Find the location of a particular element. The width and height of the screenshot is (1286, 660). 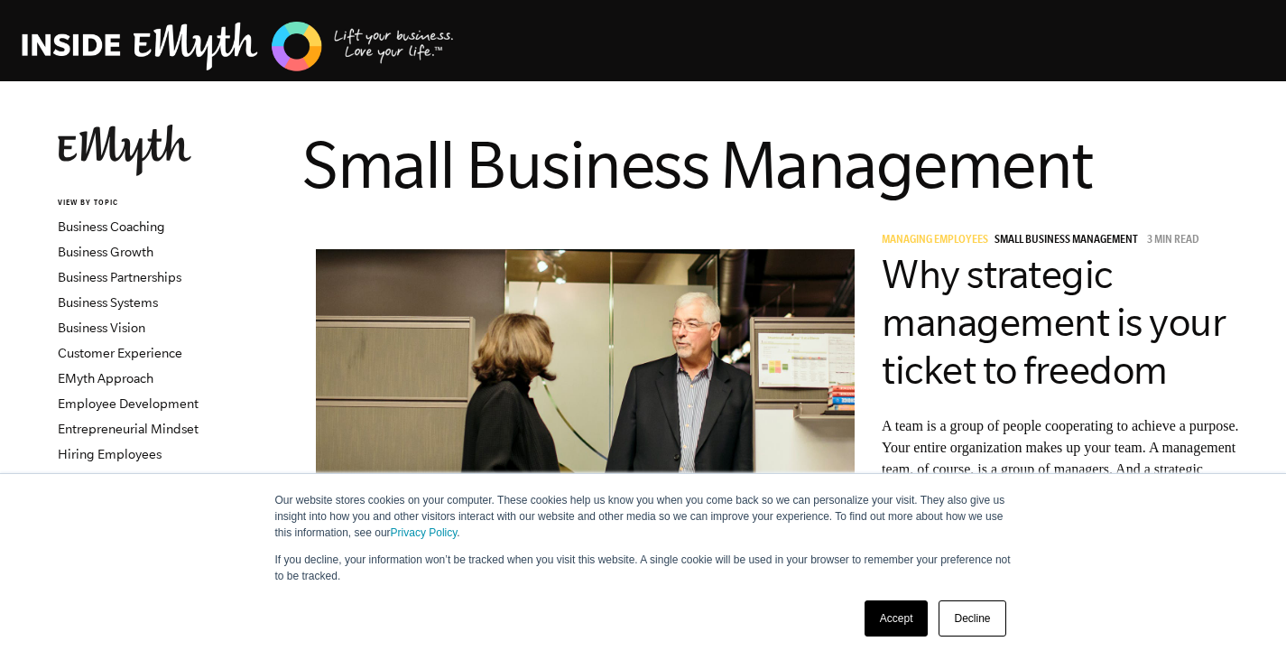

h6: VIEW BY TOPIC is located at coordinates (166, 203).